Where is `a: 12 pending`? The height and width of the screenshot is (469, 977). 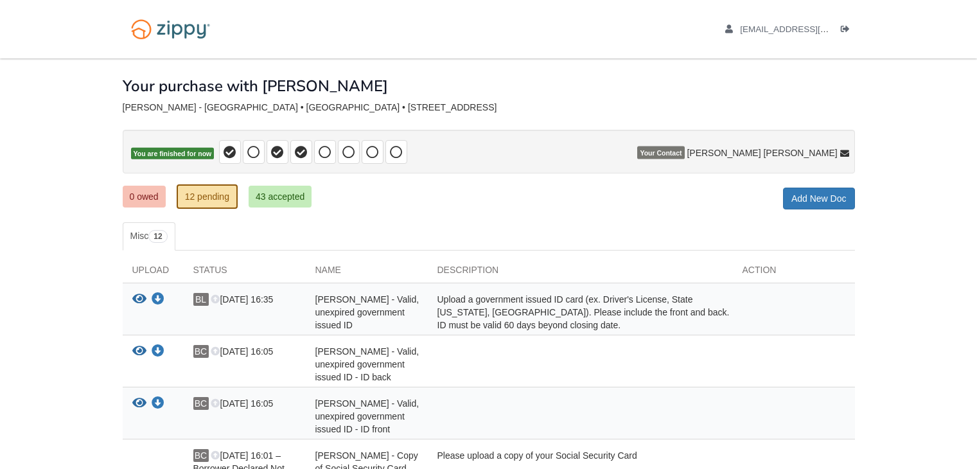
a: 12 pending is located at coordinates (207, 197).